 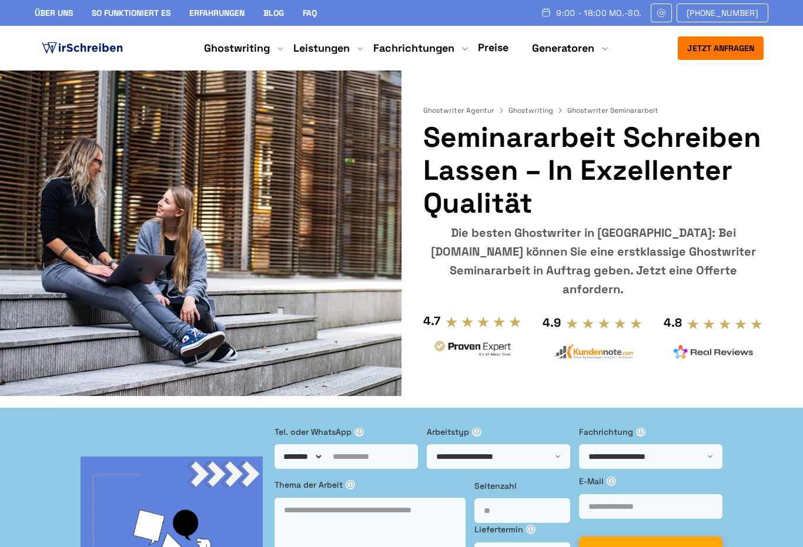 I want to click on span: Ghostwriter Seminararbeit, so click(x=612, y=110).